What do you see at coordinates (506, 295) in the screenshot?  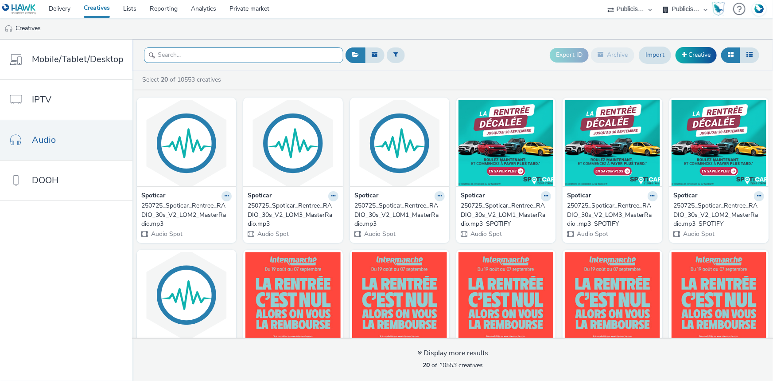 I see `img: ITM SURGELE SALE DEGJJ PNNS2_M19_19.08.25.mp3_SPOTIFY visual` at bounding box center [506, 295].